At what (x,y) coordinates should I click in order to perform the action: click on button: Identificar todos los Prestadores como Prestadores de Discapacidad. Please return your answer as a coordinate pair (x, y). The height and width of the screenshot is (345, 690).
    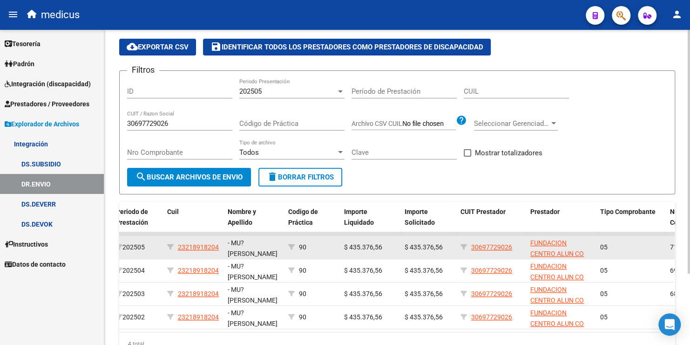
    Looking at the image, I should click on (347, 47).